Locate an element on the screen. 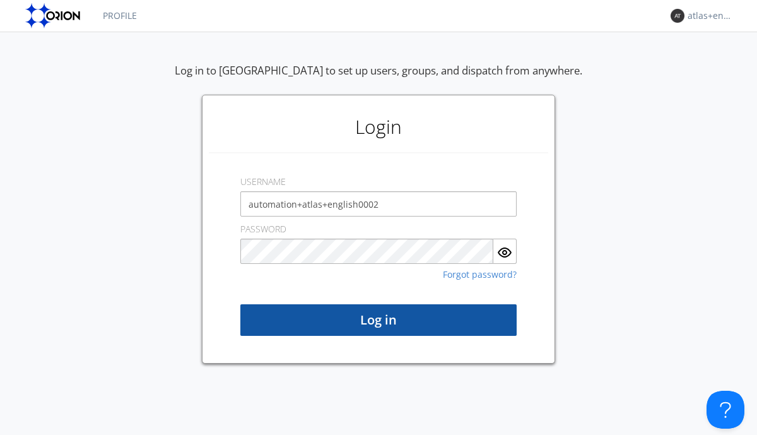 The width and height of the screenshot is (757, 435). button: Show Password is located at coordinates (505, 251).